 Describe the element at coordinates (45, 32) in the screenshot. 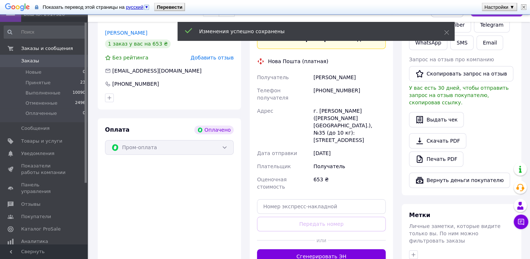

I see `input: Поиск` at that location.